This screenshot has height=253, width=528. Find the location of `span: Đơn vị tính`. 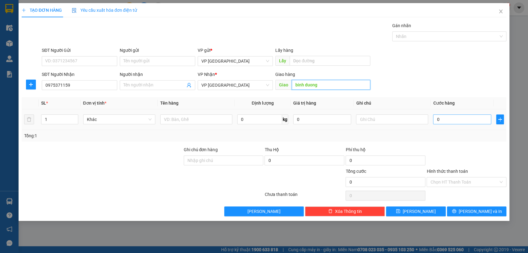

span: Đơn vị tính is located at coordinates (95, 103).